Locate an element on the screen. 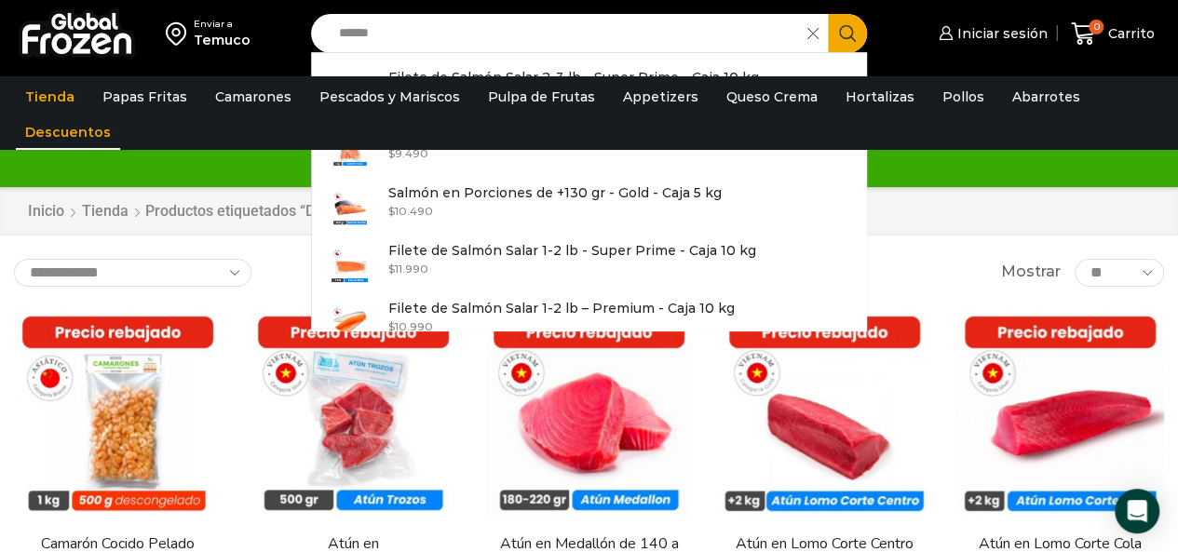 Image resolution: width=1178 pixels, height=552 pixels. span: Carrito is located at coordinates (1129, 34).